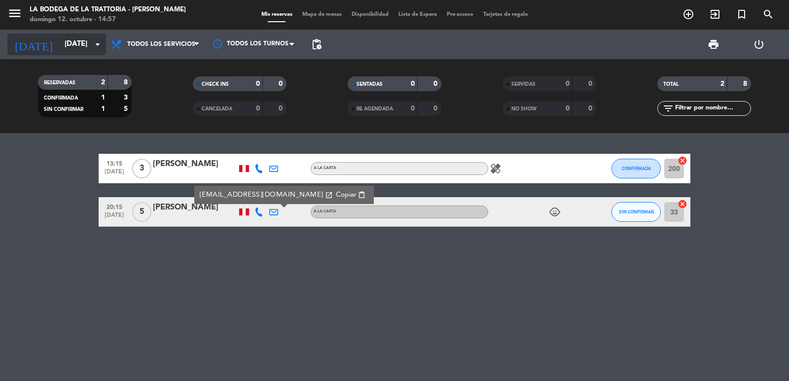 The image size is (789, 381). I want to click on span: RE AGENDADA, so click(375, 109).